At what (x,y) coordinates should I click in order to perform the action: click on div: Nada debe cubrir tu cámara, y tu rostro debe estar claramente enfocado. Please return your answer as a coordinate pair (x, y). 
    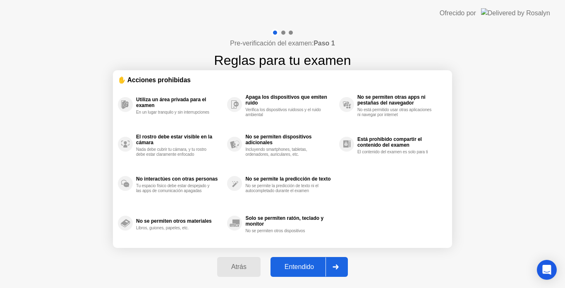
    Looking at the image, I should click on (175, 152).